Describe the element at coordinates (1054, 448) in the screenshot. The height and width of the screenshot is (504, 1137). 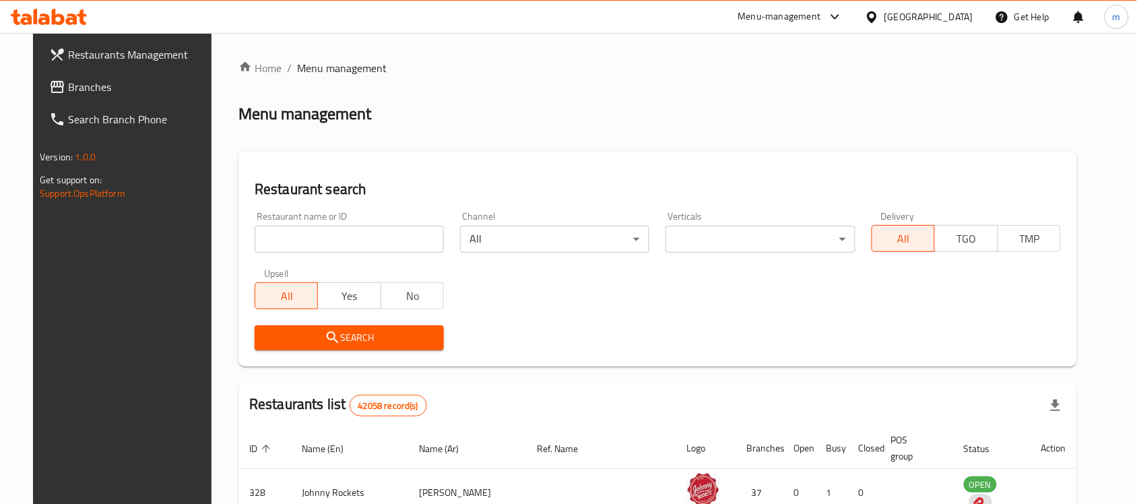
I see `th: Action` at that location.